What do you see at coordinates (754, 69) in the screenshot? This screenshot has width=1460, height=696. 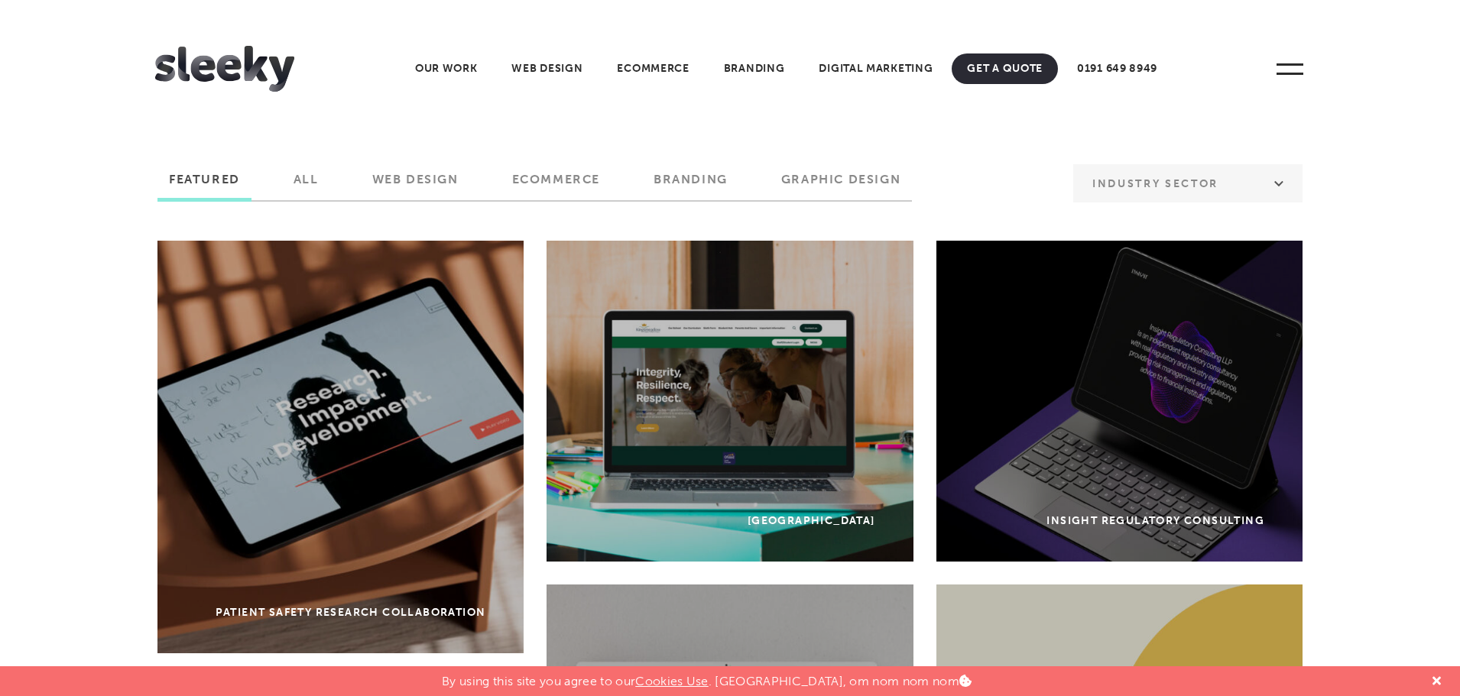 I see `a: Branding` at bounding box center [754, 69].